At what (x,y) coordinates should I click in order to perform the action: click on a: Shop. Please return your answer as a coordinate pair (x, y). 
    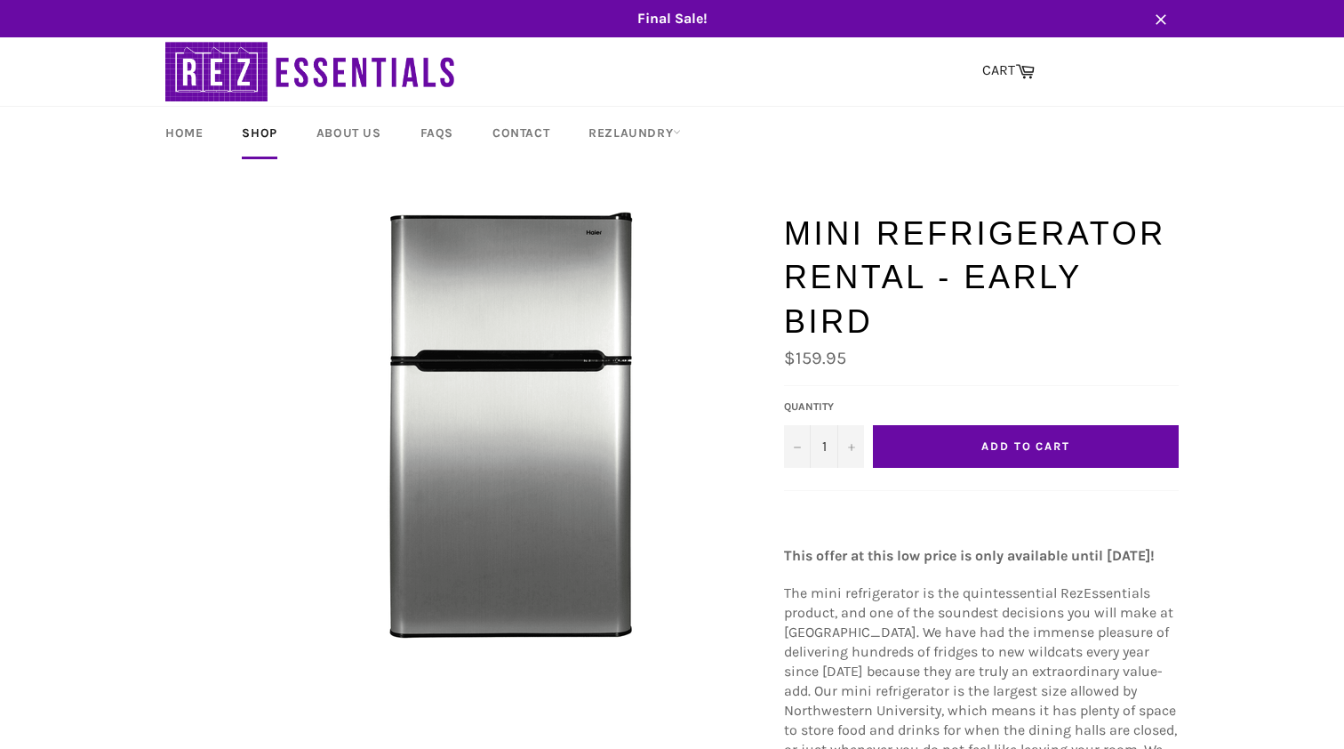
    Looking at the image, I should click on (259, 132).